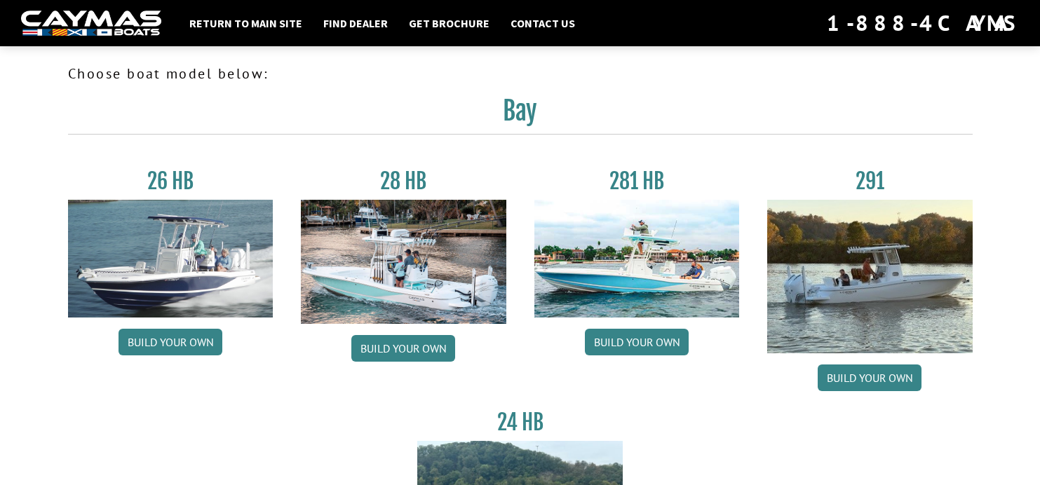  Describe the element at coordinates (449, 23) in the screenshot. I see `a: Get Brochure` at that location.